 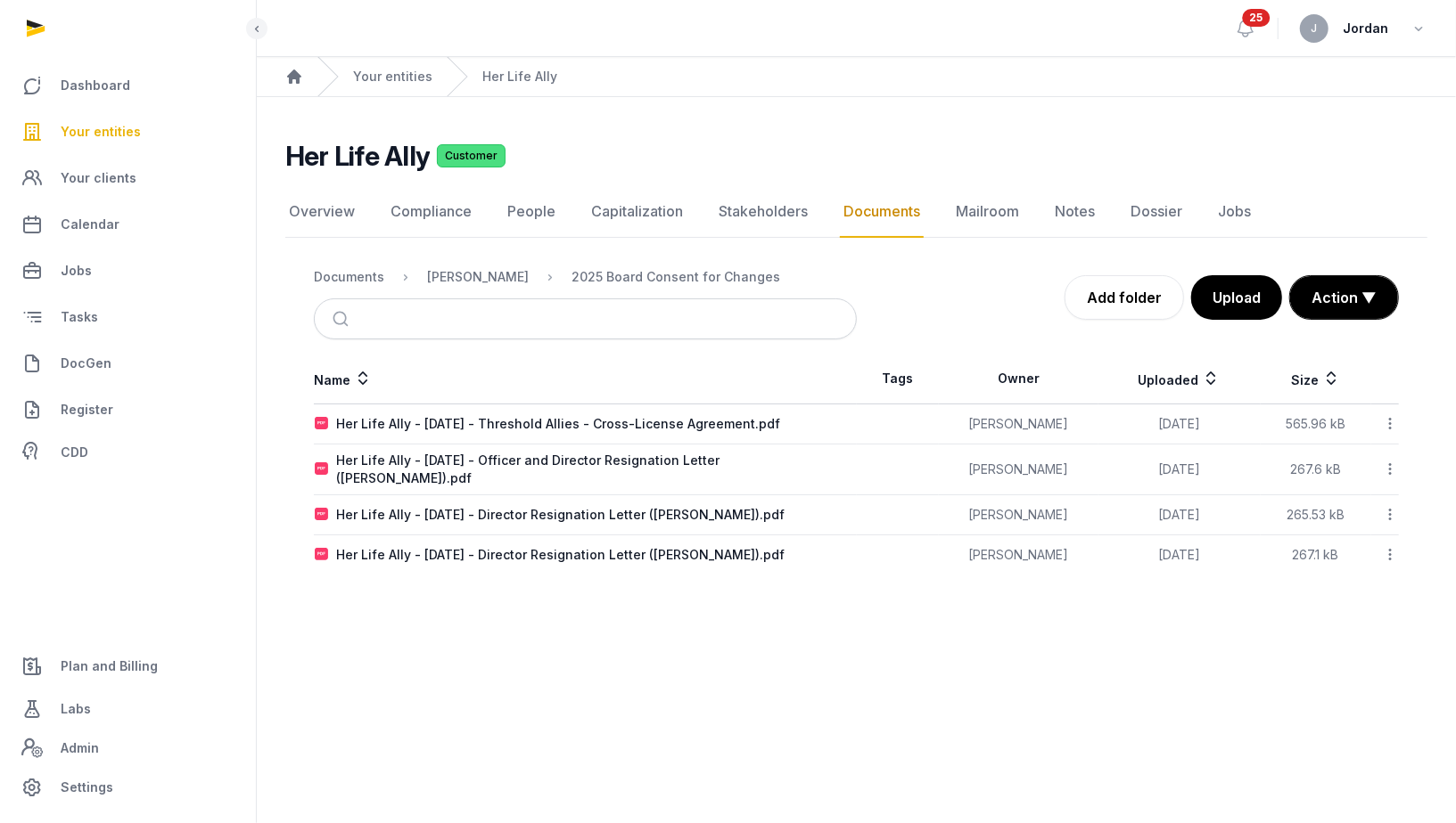 I want to click on span: Dashboard, so click(x=96, y=85).